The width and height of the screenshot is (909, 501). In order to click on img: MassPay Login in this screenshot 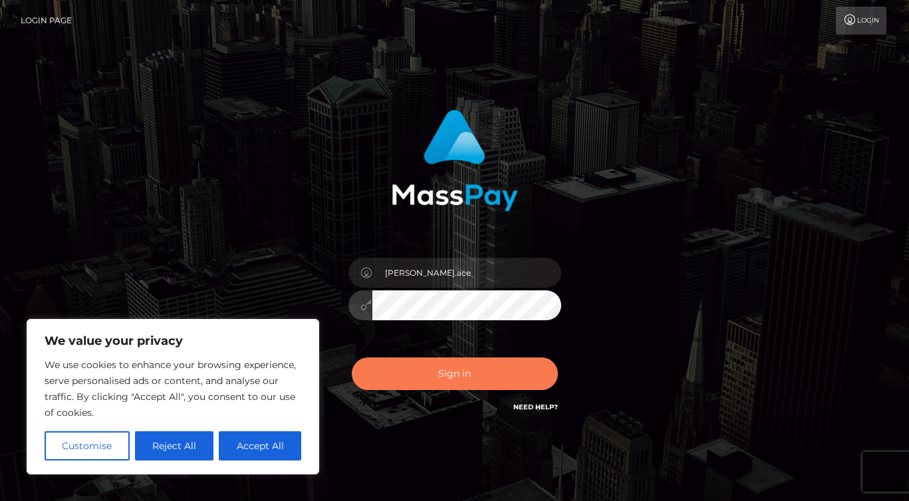, I will do `click(455, 160)`.